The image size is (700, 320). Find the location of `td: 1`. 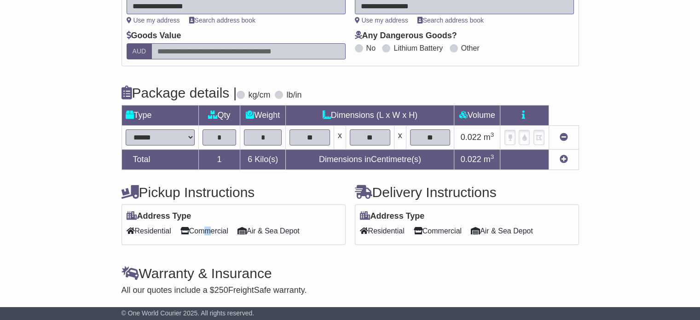

td: 1 is located at coordinates (219, 160).